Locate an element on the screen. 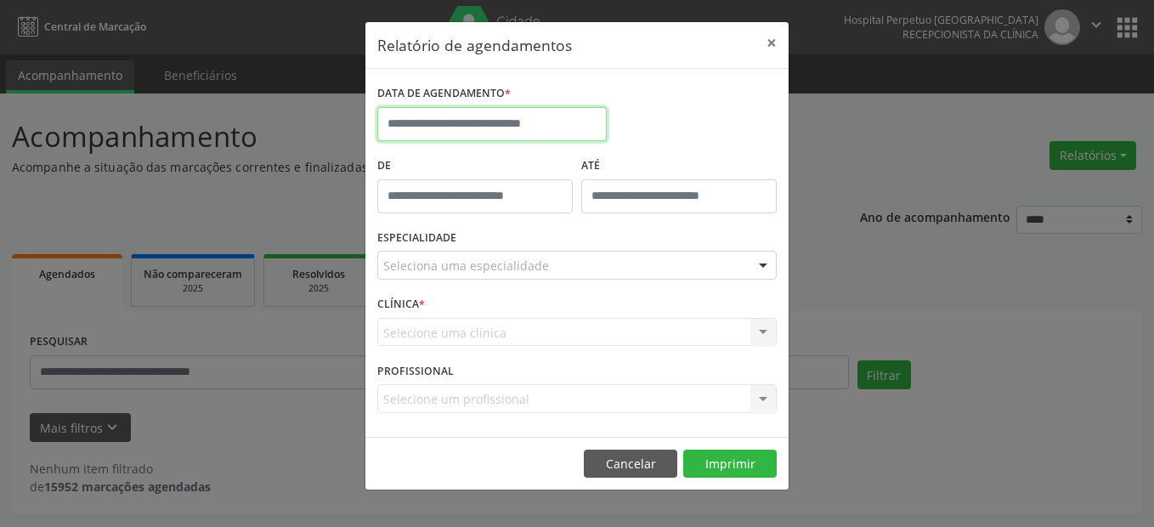 The height and width of the screenshot is (527, 1154). label: ESPECIALIDADE is located at coordinates (416, 238).